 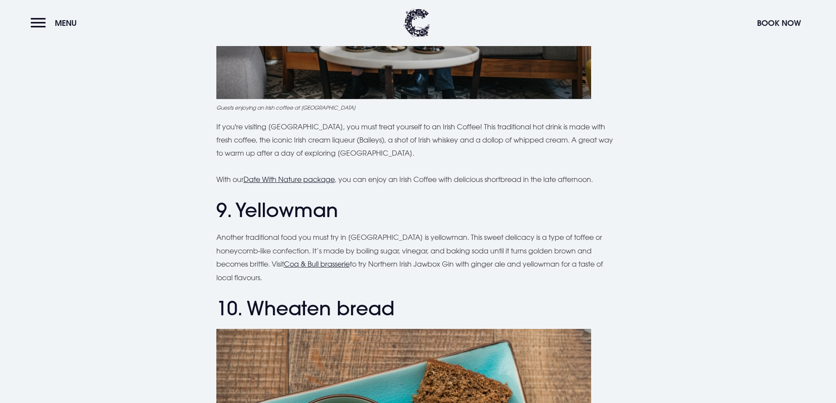 What do you see at coordinates (418, 180) in the screenshot?
I see `p: With our , you can enjoy an Irish Coffee with delicious shortbread in the late afternoon.` at bounding box center [418, 180].